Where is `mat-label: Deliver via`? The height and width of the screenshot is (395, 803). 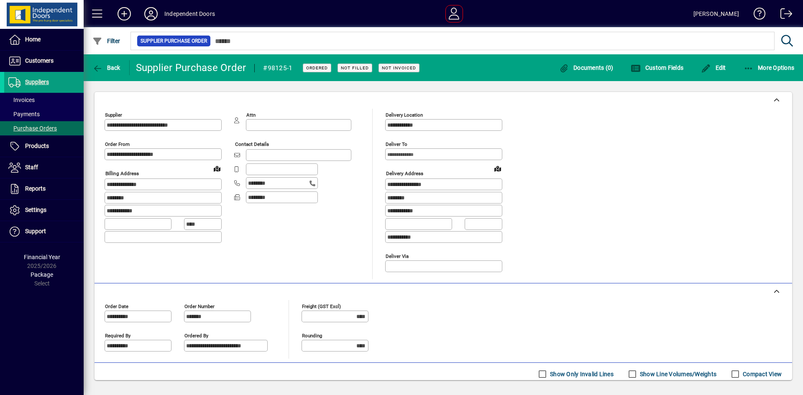 mat-label: Deliver via is located at coordinates (397, 256).